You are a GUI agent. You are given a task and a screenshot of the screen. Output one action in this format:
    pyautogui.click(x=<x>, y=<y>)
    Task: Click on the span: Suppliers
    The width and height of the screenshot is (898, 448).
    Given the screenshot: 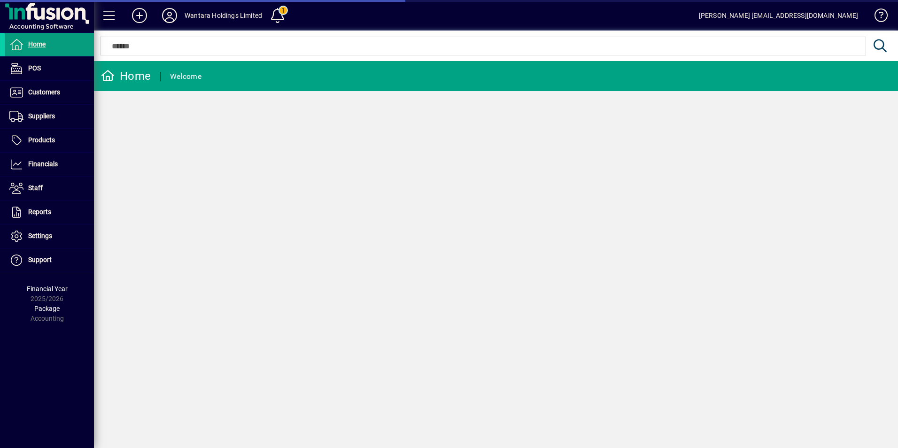 What is the action you would take?
    pyautogui.click(x=41, y=116)
    